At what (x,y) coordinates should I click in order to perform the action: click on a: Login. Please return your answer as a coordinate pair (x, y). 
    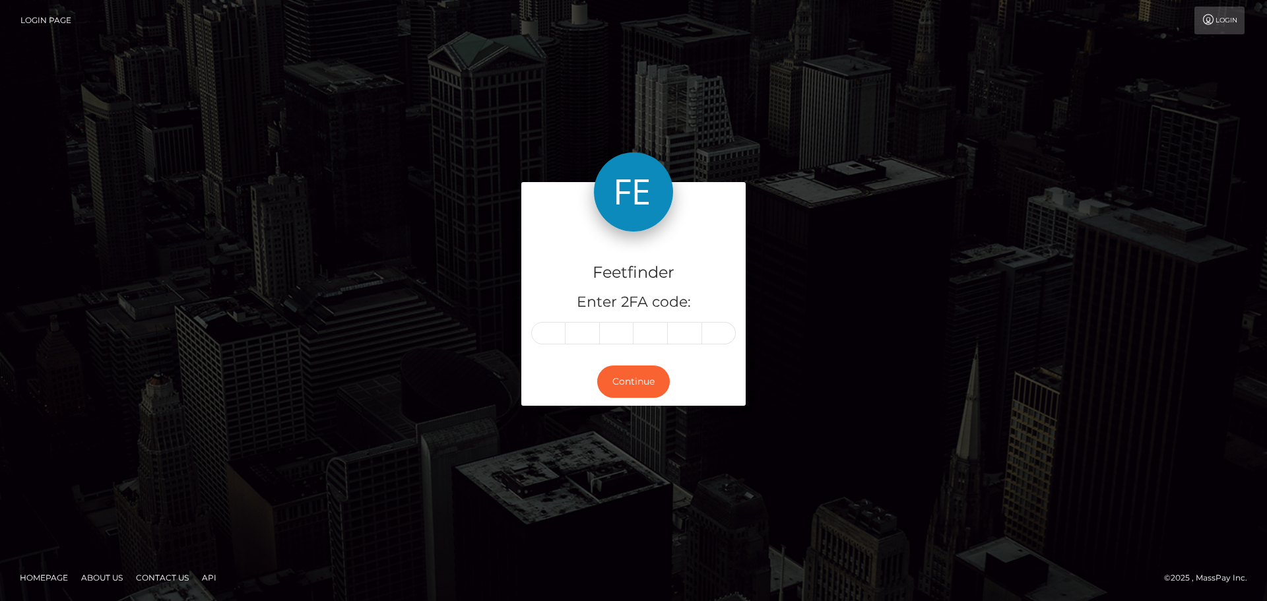
    Looking at the image, I should click on (1220, 20).